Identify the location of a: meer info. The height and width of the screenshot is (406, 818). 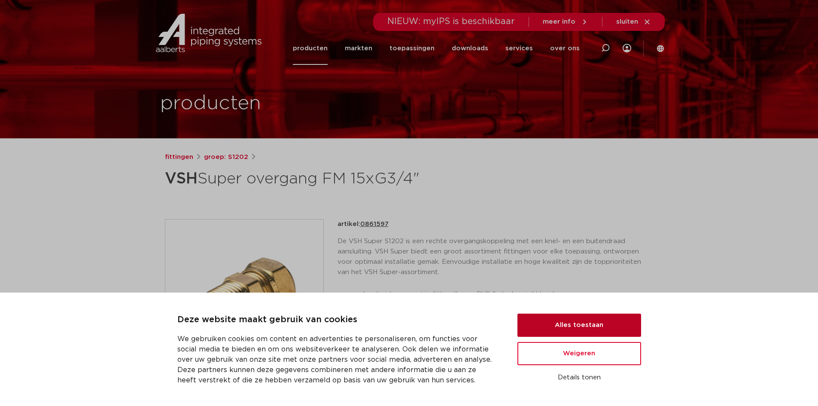
(566, 22).